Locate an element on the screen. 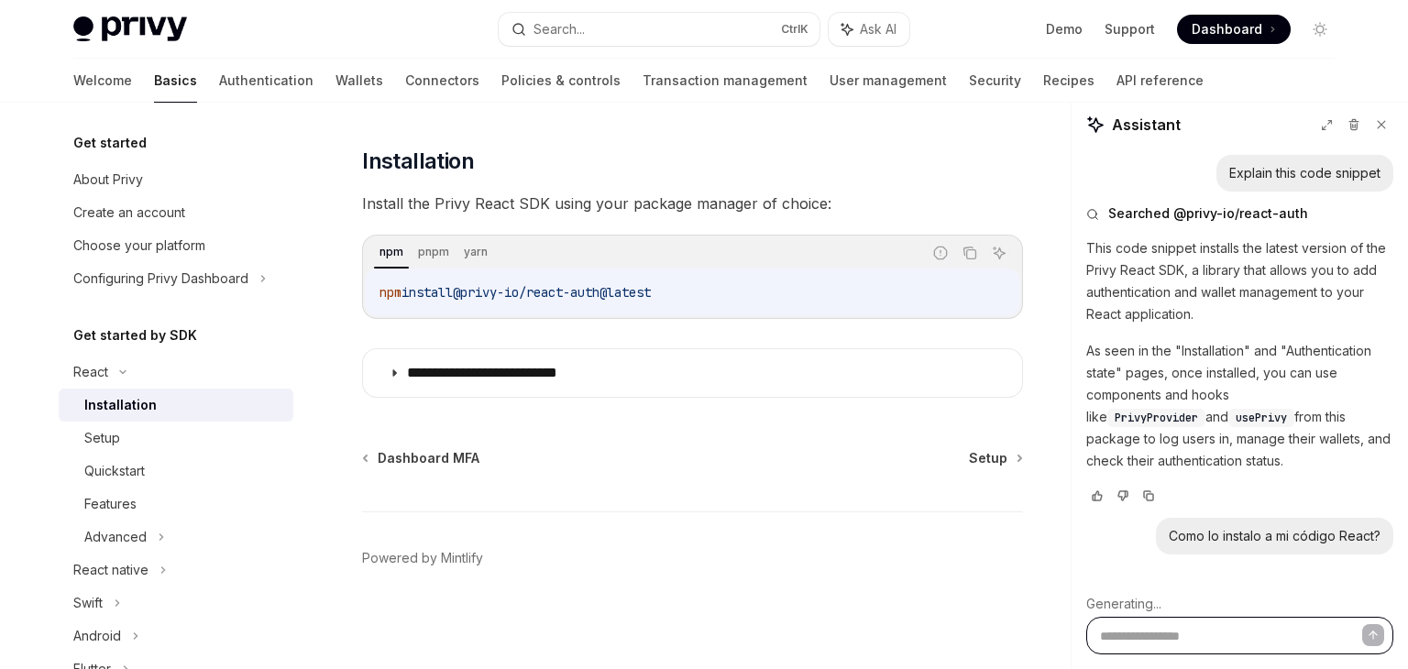 The image size is (1408, 669). div: Create an account is located at coordinates (129, 213).